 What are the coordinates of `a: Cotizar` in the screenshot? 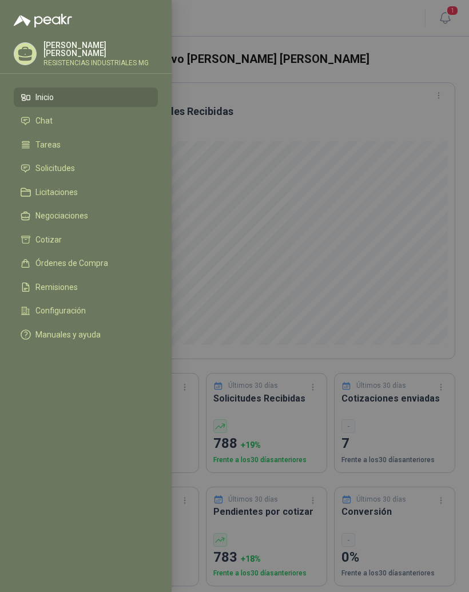 It's located at (86, 240).